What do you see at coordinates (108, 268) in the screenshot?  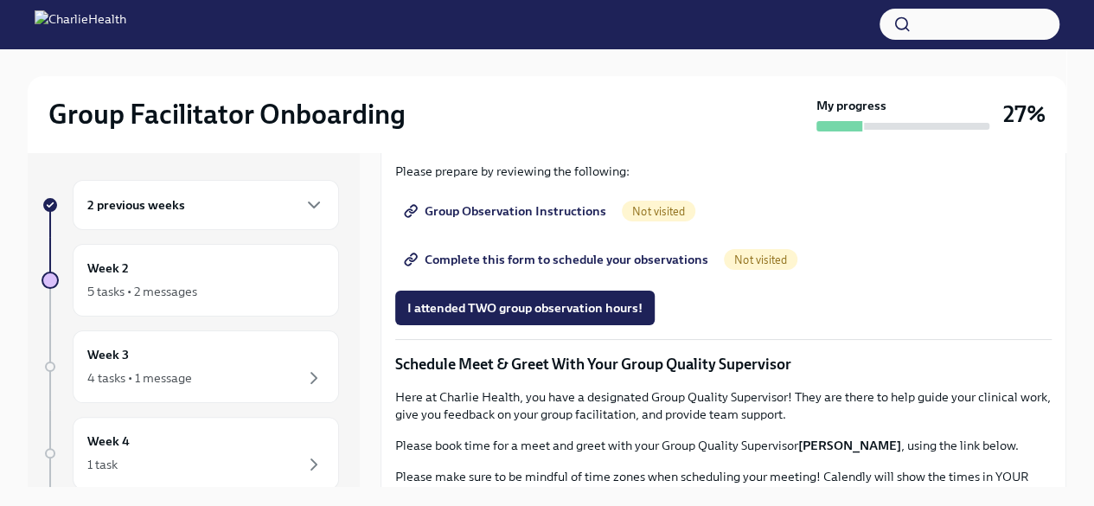 I see `h6: Week 2` at bounding box center [108, 268].